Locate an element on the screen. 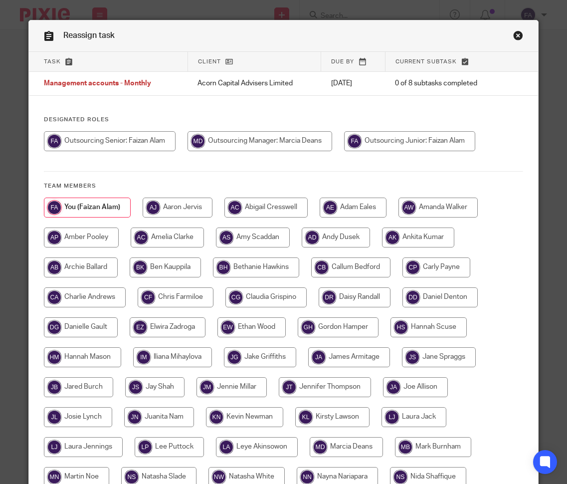  td: 0 of 8 subtasks completed is located at coordinates (444, 84).